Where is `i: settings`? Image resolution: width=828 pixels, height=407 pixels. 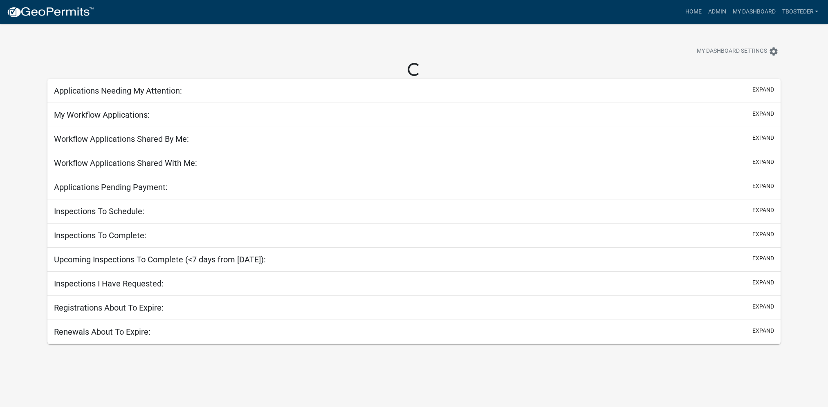 i: settings is located at coordinates (774, 52).